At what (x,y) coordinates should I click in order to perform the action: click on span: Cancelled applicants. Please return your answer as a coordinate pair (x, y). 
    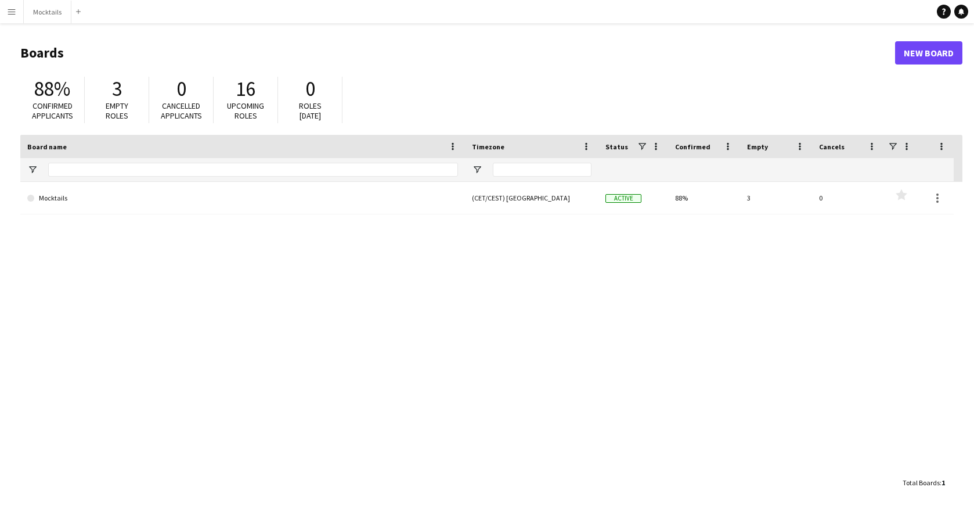
    Looking at the image, I should click on (181, 110).